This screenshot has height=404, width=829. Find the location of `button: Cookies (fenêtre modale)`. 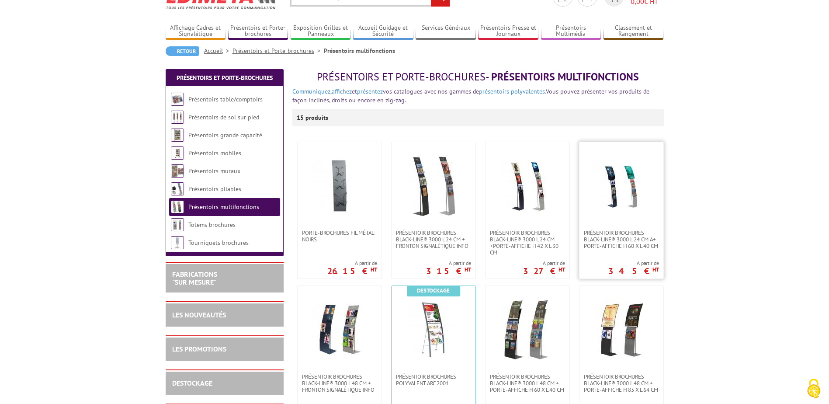

button: Cookies (fenêtre modale) is located at coordinates (814, 389).